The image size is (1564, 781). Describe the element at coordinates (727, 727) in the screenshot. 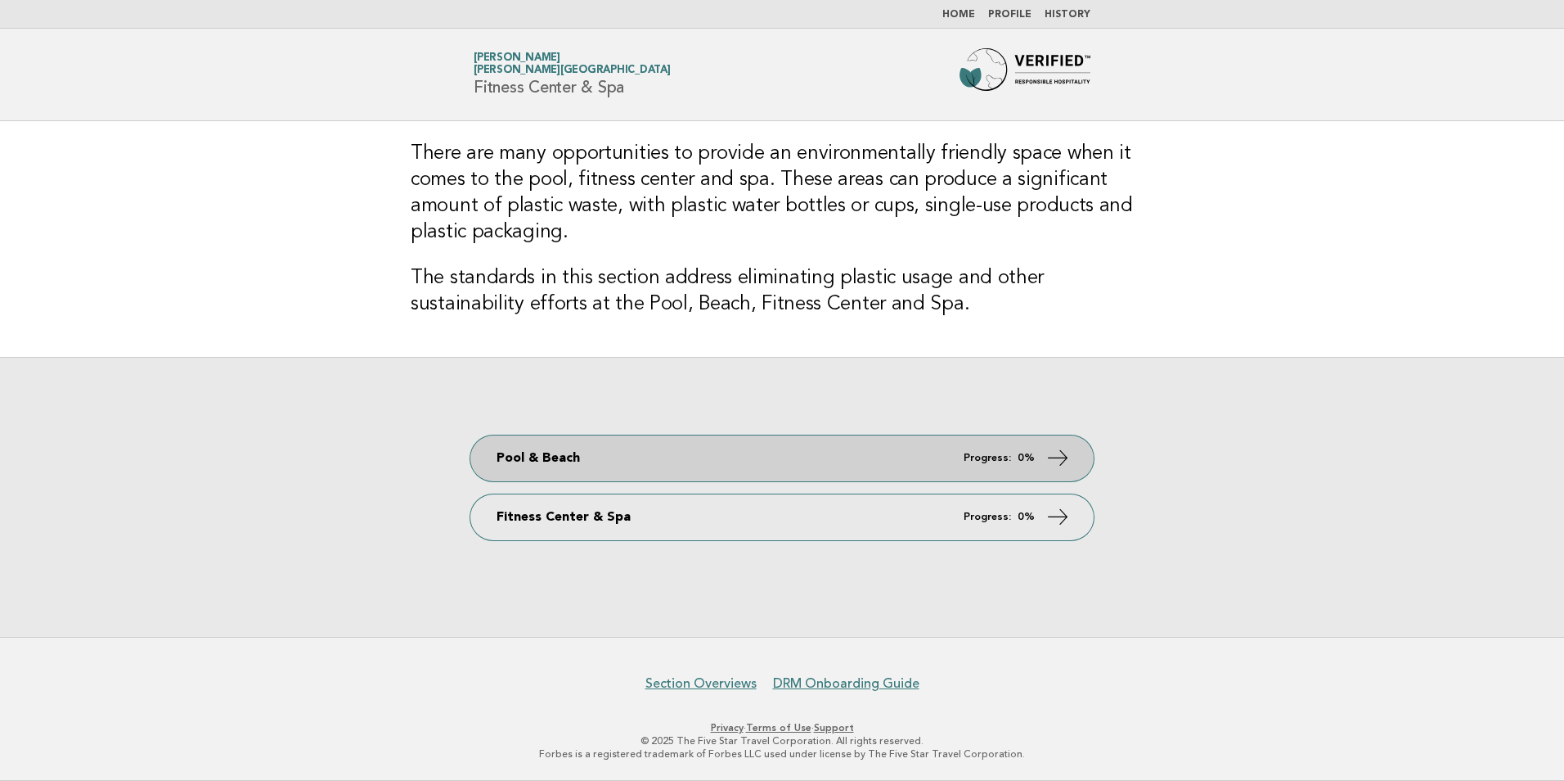

I see `a: Privacy` at that location.